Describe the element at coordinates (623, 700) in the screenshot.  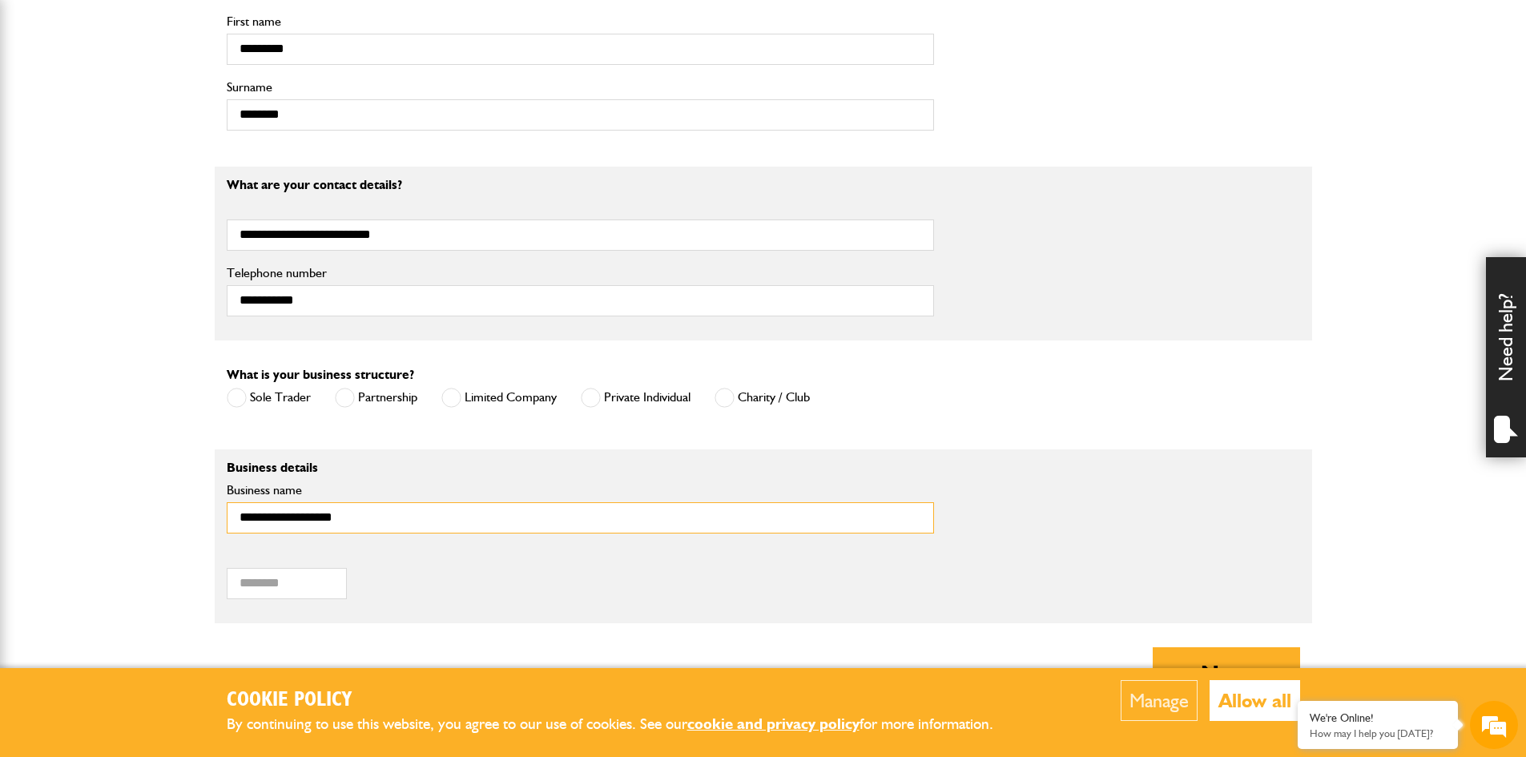
I see `h2: Cookie Policy` at that location.